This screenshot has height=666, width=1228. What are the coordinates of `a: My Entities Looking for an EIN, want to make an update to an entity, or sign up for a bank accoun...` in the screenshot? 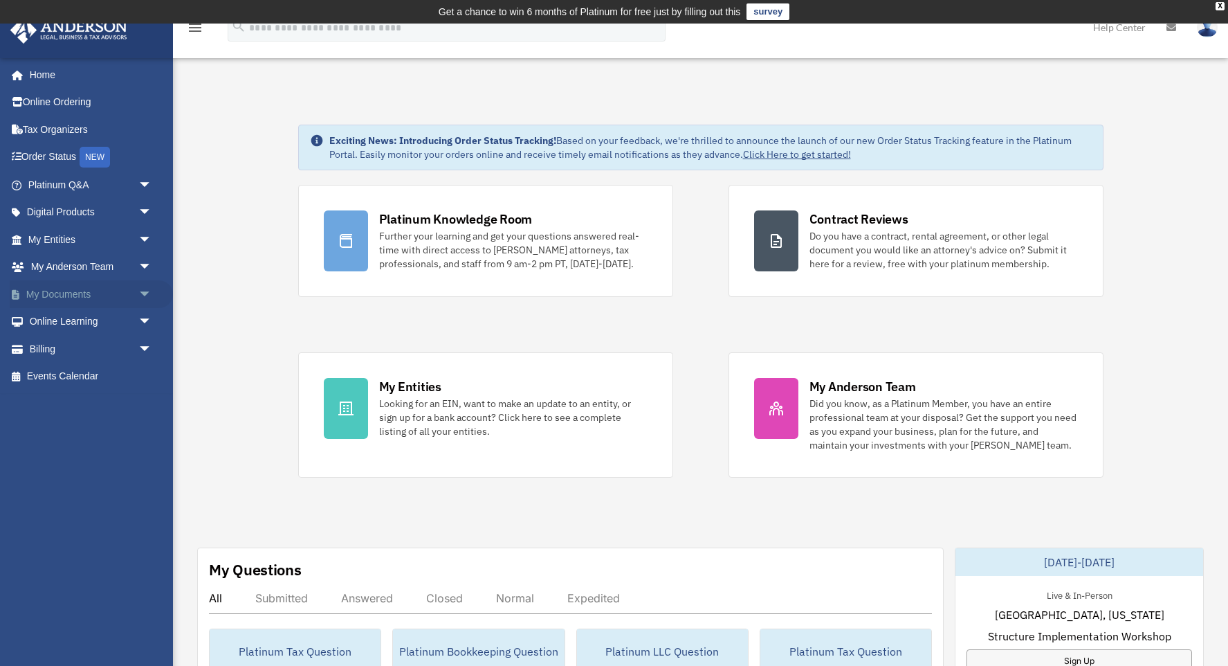 It's located at (486, 415).